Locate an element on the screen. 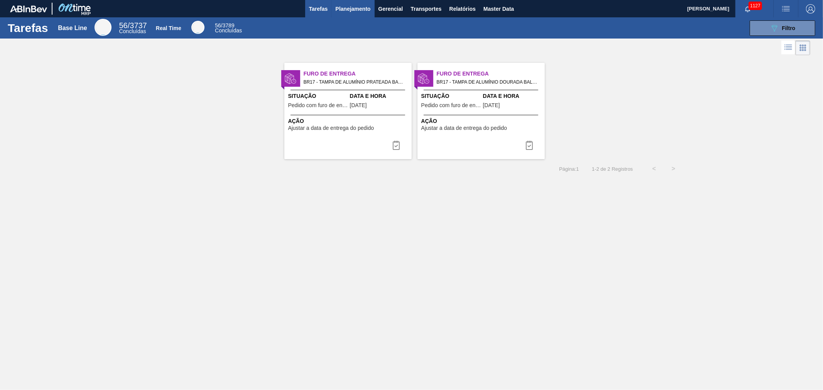 Image resolution: width=823 pixels, height=390 pixels. div: Visão em Lista is located at coordinates (788, 48).